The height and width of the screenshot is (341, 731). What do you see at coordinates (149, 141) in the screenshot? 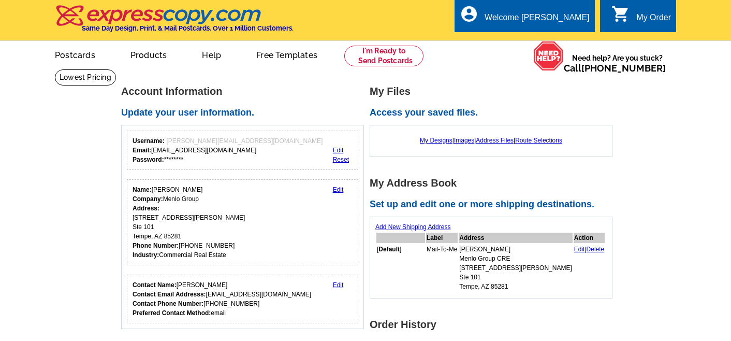
I see `strong: Username:` at bounding box center [149, 141].